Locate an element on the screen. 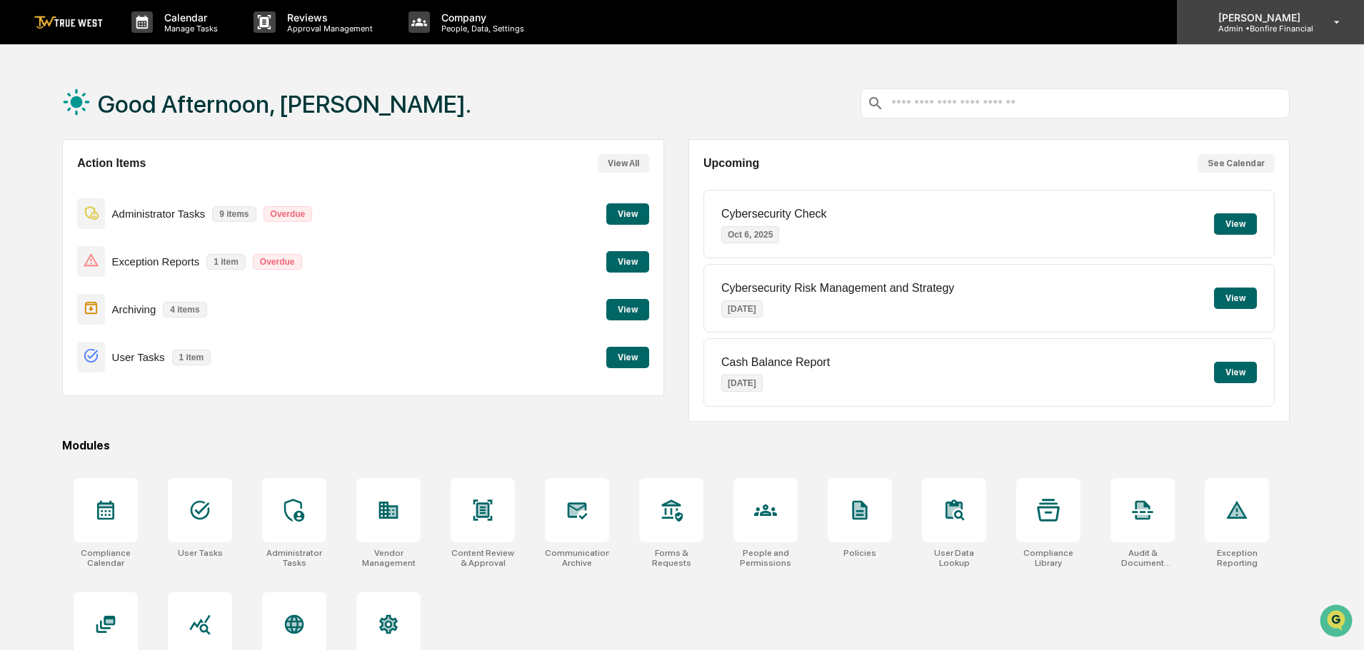 Image resolution: width=1364 pixels, height=650 pixels. div: Audit & Document Logs is located at coordinates (1142, 558).